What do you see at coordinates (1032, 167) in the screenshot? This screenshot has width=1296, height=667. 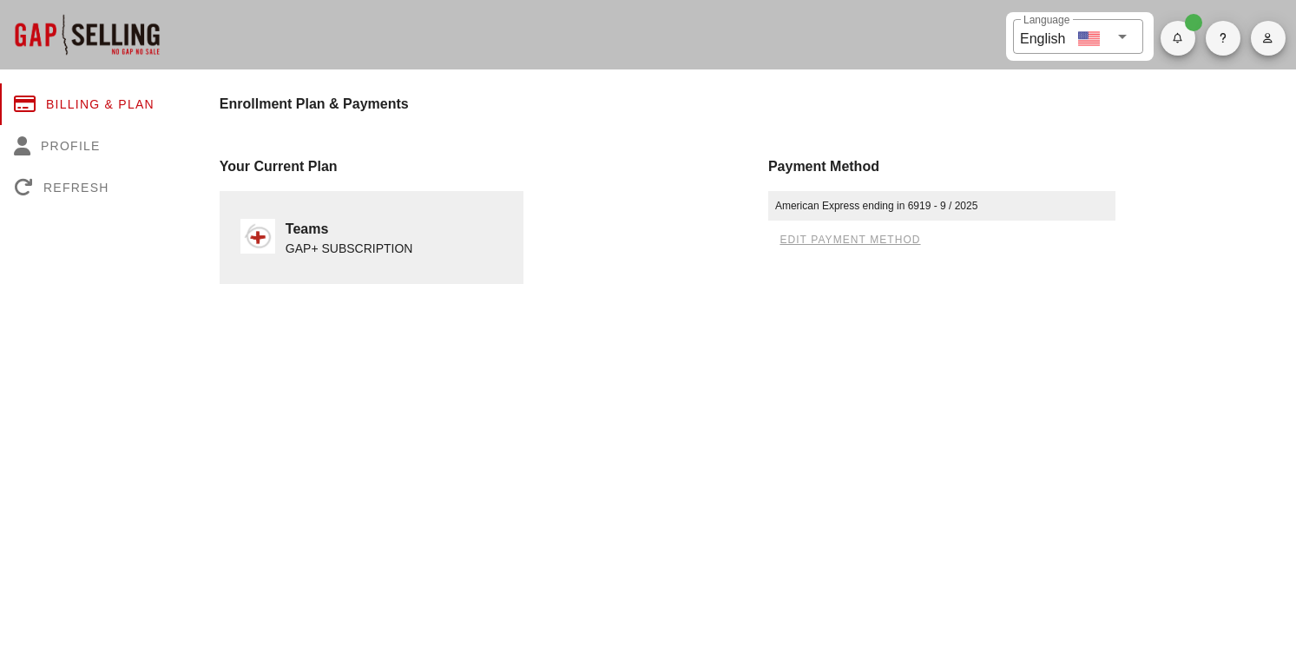 I see `div: Payment Method` at bounding box center [1032, 167].